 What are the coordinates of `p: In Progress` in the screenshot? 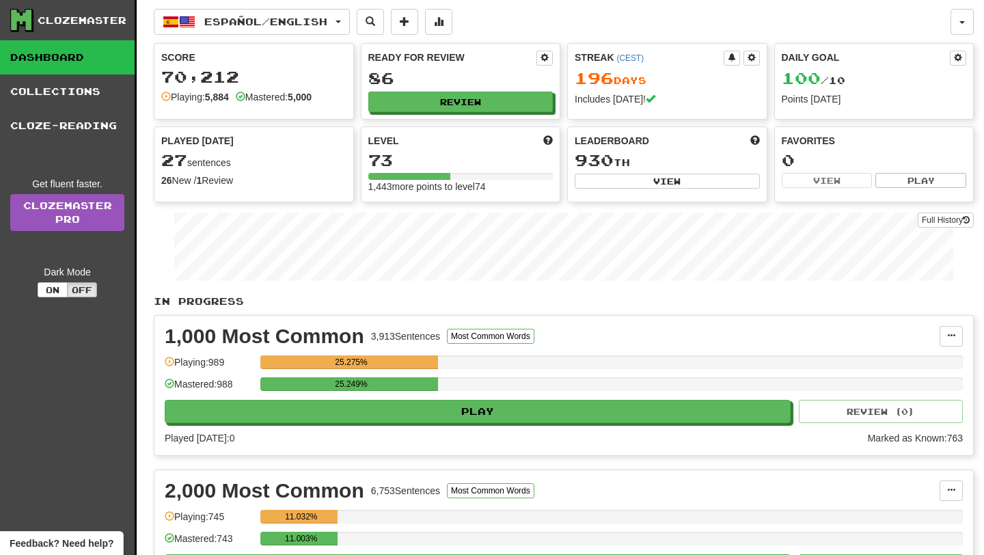 It's located at (564, 301).